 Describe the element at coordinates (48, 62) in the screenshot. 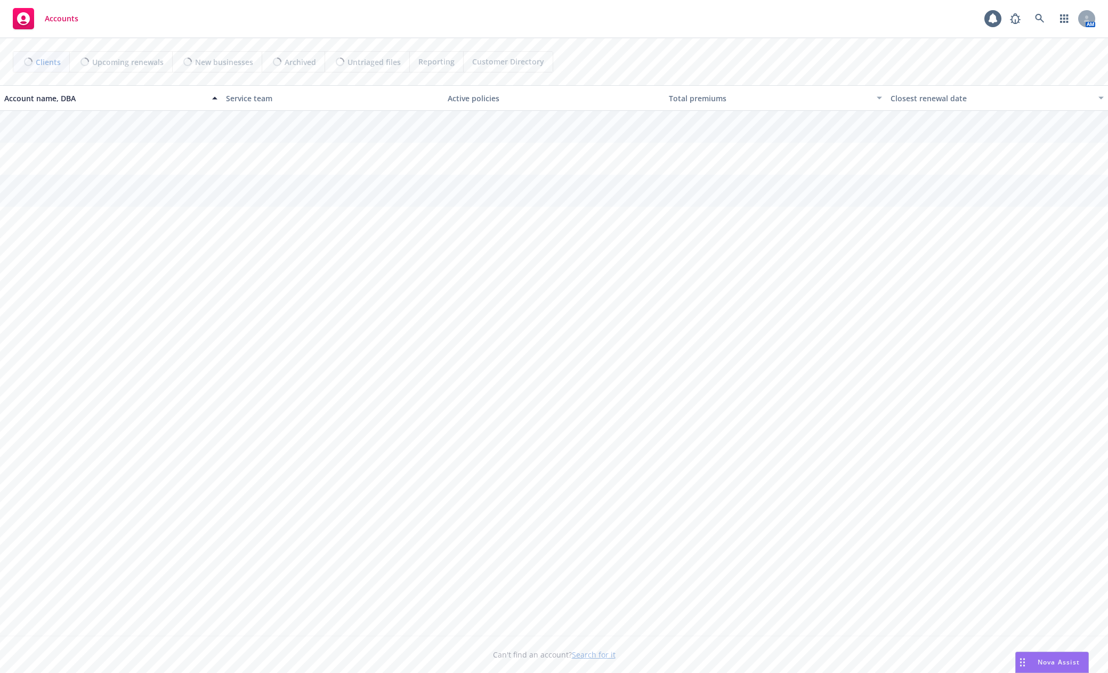

I see `span: Clients` at that location.